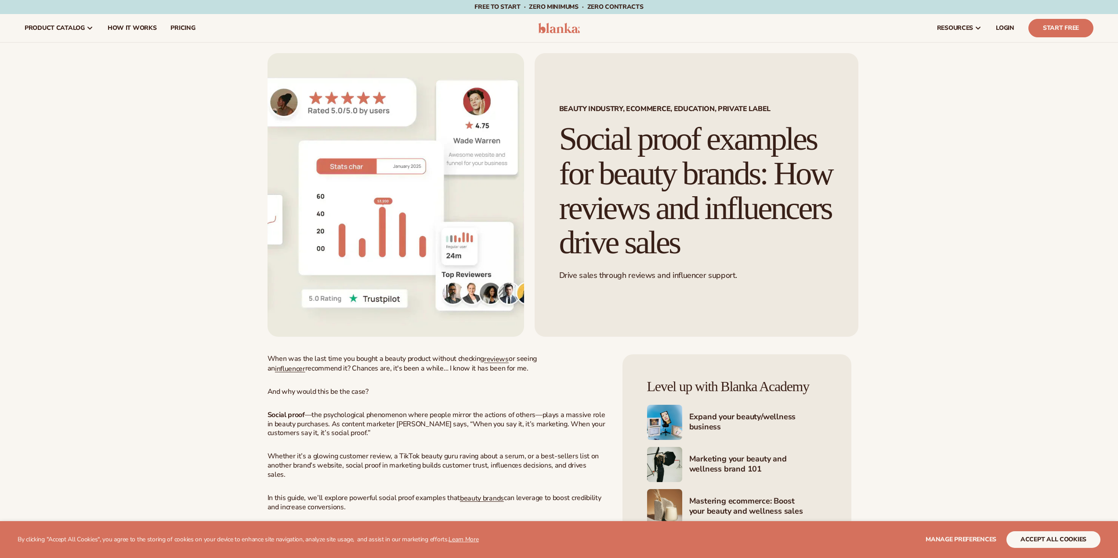 Image resolution: width=1118 pixels, height=558 pixels. What do you see at coordinates (559, 7) in the screenshot?
I see `span: Free to start · ZERO minimums · ZERO contracts` at bounding box center [559, 7].